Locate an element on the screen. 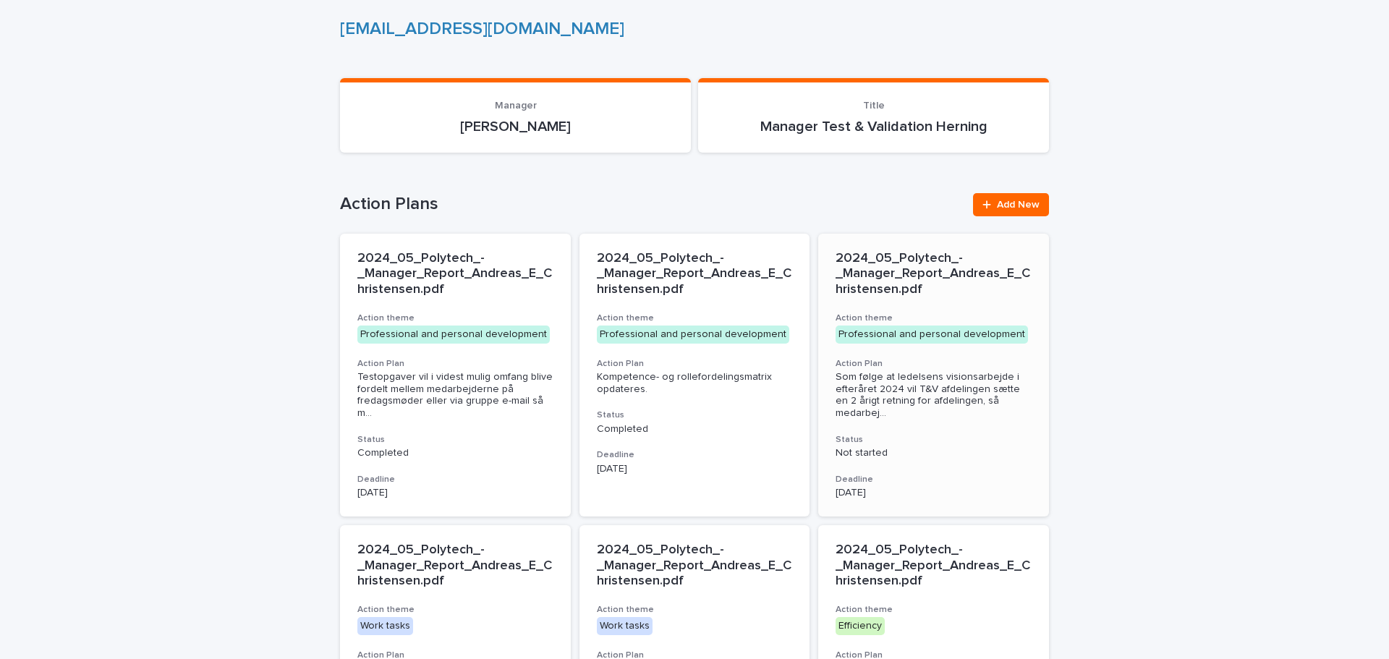 The image size is (1389, 659). span: Som følge at ledelsens visionsarbejde i efteråret 2024 vil T&V afdelingen sætte en 2 årigt retnin... is located at coordinates (933, 395).